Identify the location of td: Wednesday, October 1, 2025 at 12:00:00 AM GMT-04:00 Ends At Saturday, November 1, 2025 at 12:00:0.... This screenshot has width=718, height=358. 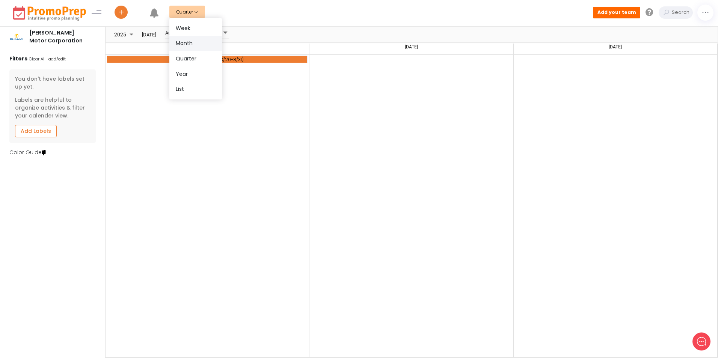
(615, 206).